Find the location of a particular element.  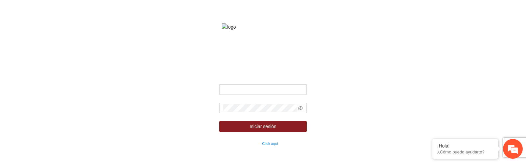

span: eye-invisible is located at coordinates (301, 108).